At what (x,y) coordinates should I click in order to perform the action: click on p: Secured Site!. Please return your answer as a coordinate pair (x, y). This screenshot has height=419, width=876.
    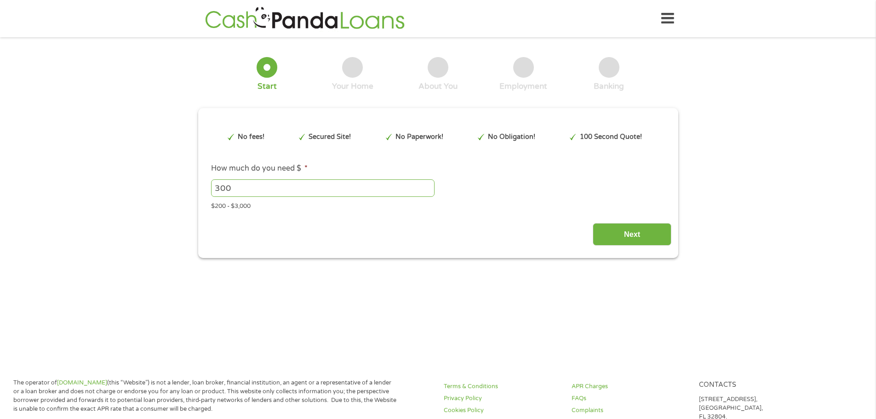
    Looking at the image, I should click on (330, 137).